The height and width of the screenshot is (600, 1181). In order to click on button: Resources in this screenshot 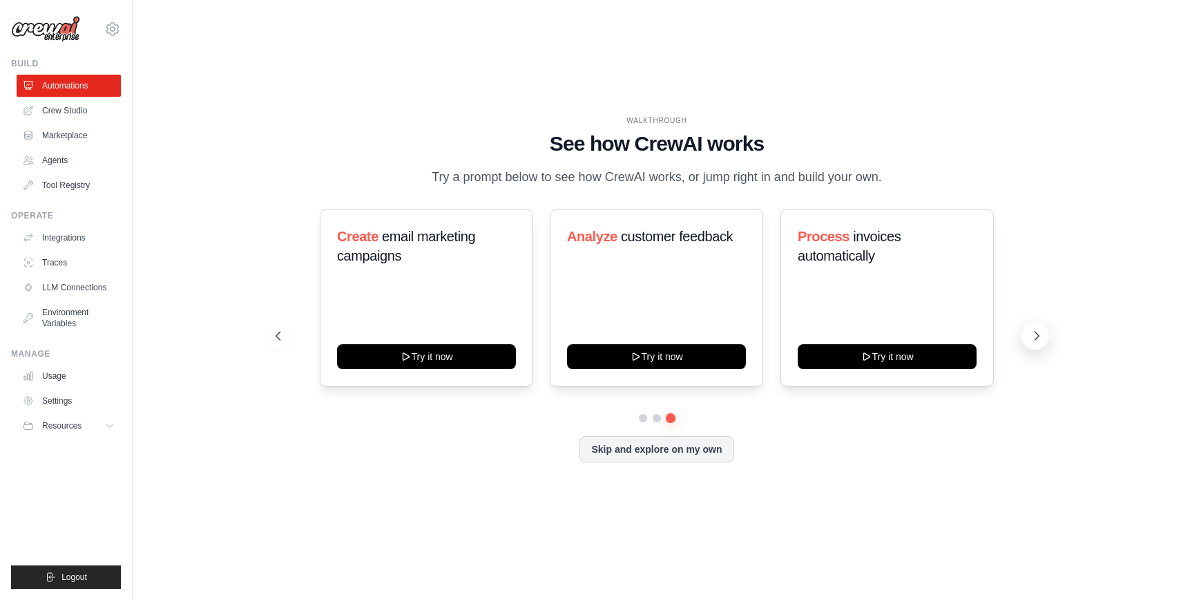, I will do `click(68, 426)`.